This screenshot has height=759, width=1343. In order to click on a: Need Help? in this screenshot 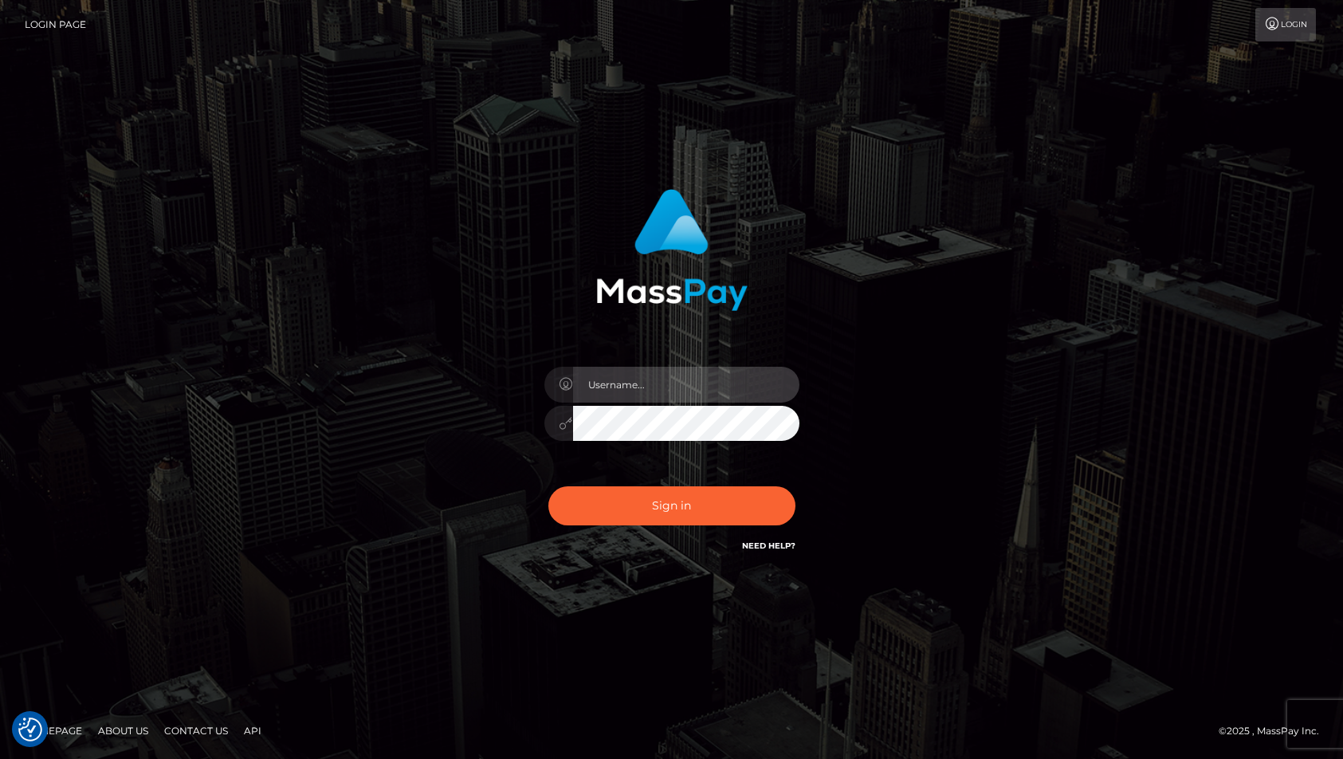, I will do `click(768, 545)`.